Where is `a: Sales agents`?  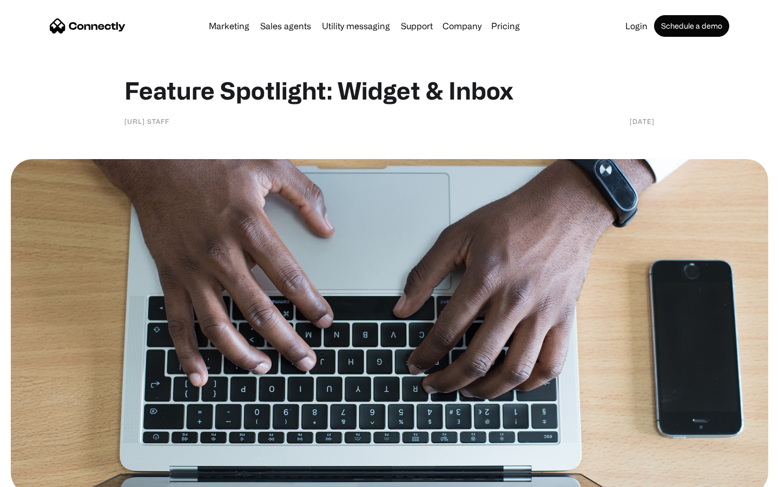 a: Sales agents is located at coordinates (286, 26).